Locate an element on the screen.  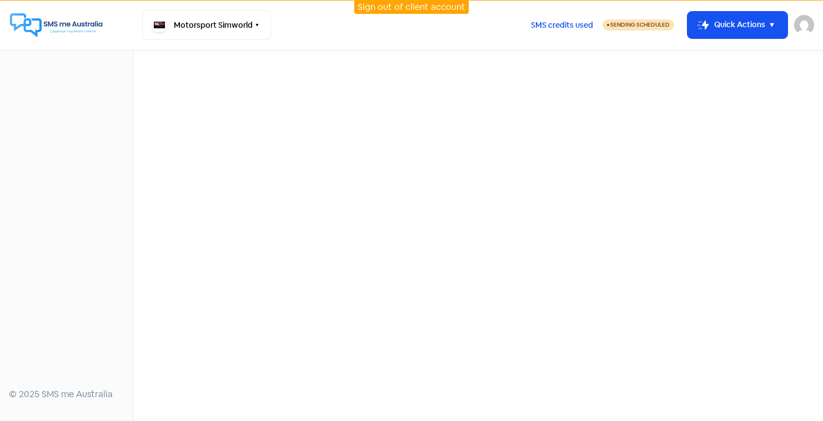
button: Motorsport Simworld is located at coordinates (207, 25).